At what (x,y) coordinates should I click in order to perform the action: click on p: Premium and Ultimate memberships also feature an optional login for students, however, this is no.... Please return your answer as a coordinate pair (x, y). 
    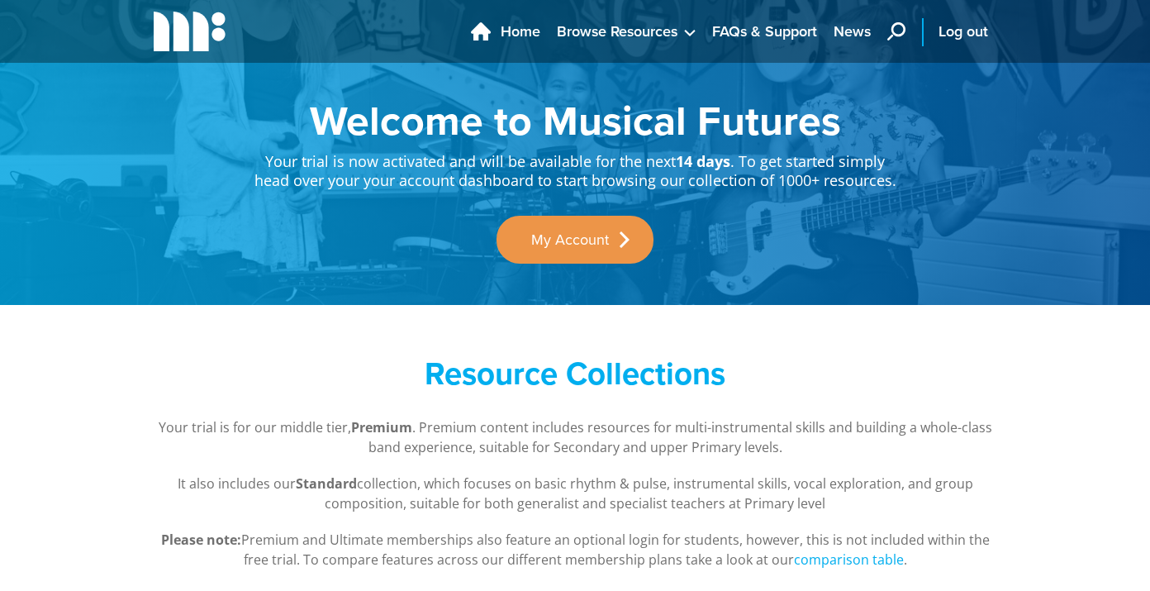
    Looking at the image, I should click on (575, 549).